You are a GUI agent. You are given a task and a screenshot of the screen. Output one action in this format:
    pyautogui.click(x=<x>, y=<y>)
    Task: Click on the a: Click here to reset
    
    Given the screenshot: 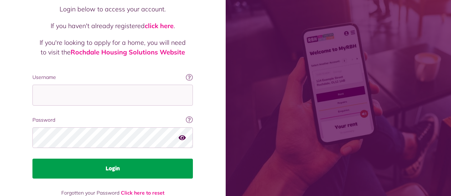 What is the action you would take?
    pyautogui.click(x=143, y=193)
    